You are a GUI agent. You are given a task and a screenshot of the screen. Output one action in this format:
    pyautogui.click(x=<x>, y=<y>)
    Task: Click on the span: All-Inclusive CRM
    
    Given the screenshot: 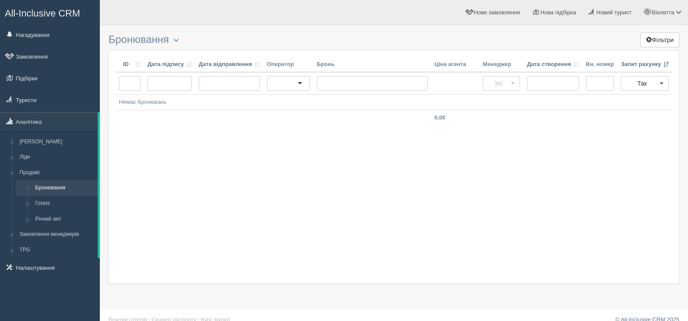 What is the action you would take?
    pyautogui.click(x=43, y=13)
    